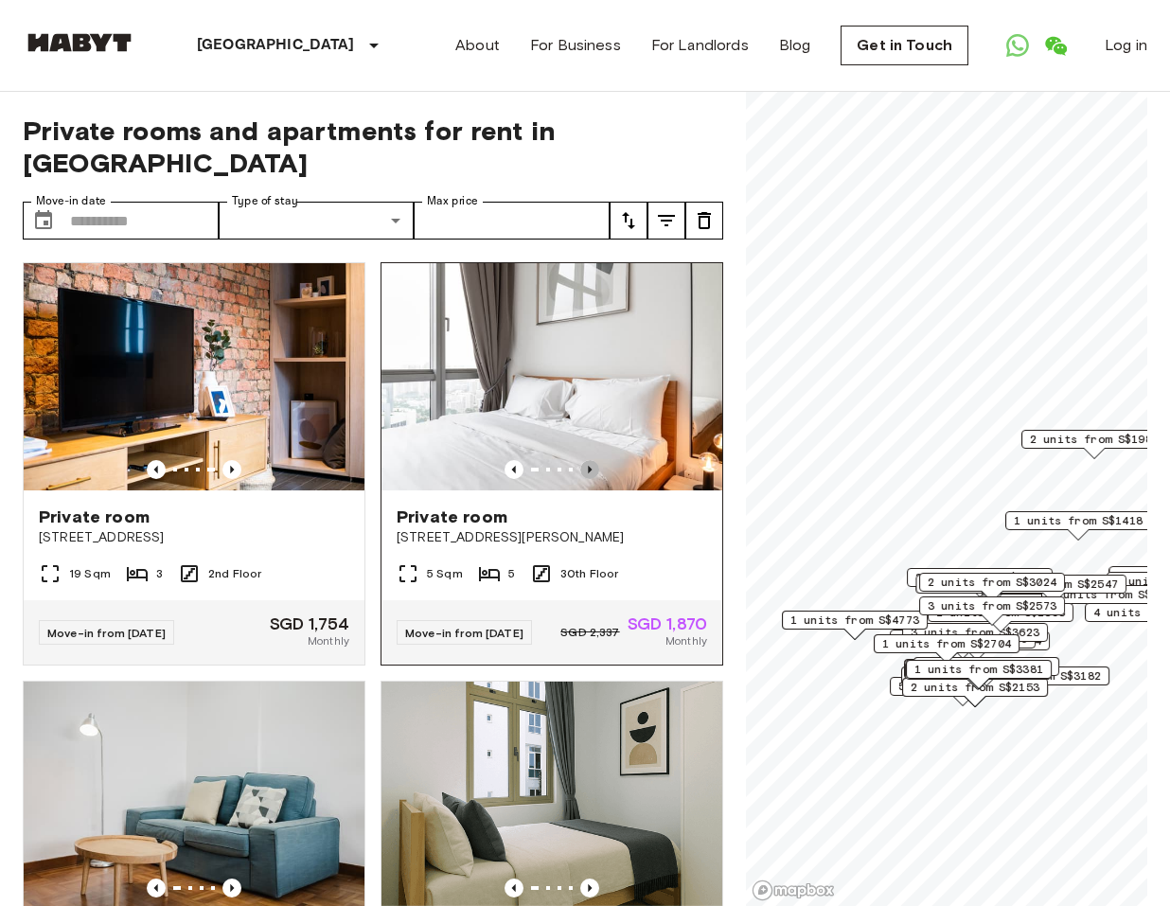 The height and width of the screenshot is (906, 1170). Describe the element at coordinates (979, 669) in the screenshot. I see `span: 1 units from S$3381` at that location.